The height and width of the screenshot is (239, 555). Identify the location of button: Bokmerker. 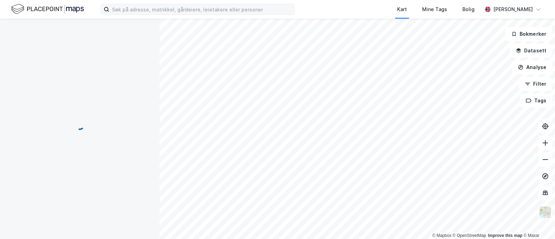
(529, 34).